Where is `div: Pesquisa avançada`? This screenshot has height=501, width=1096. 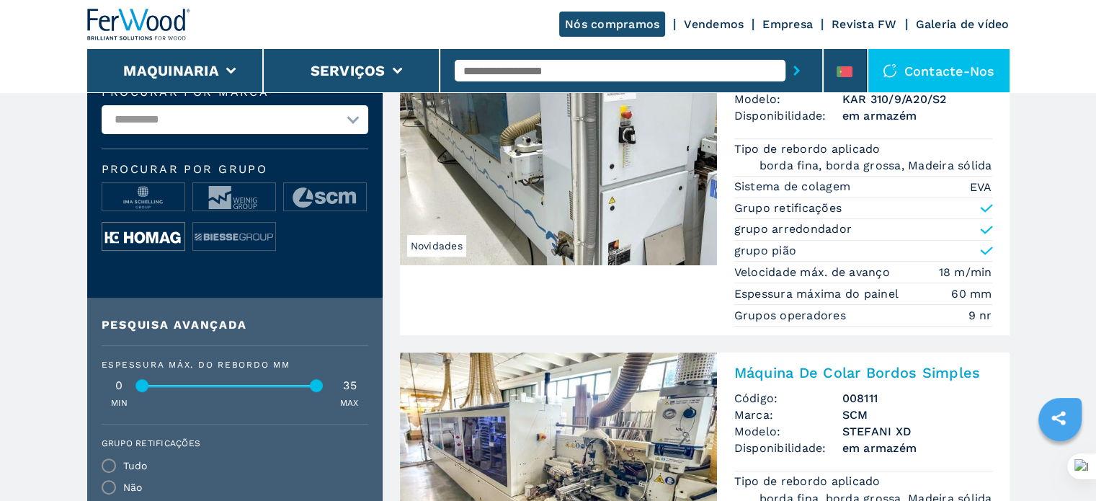 div: Pesquisa avançada is located at coordinates (235, 325).